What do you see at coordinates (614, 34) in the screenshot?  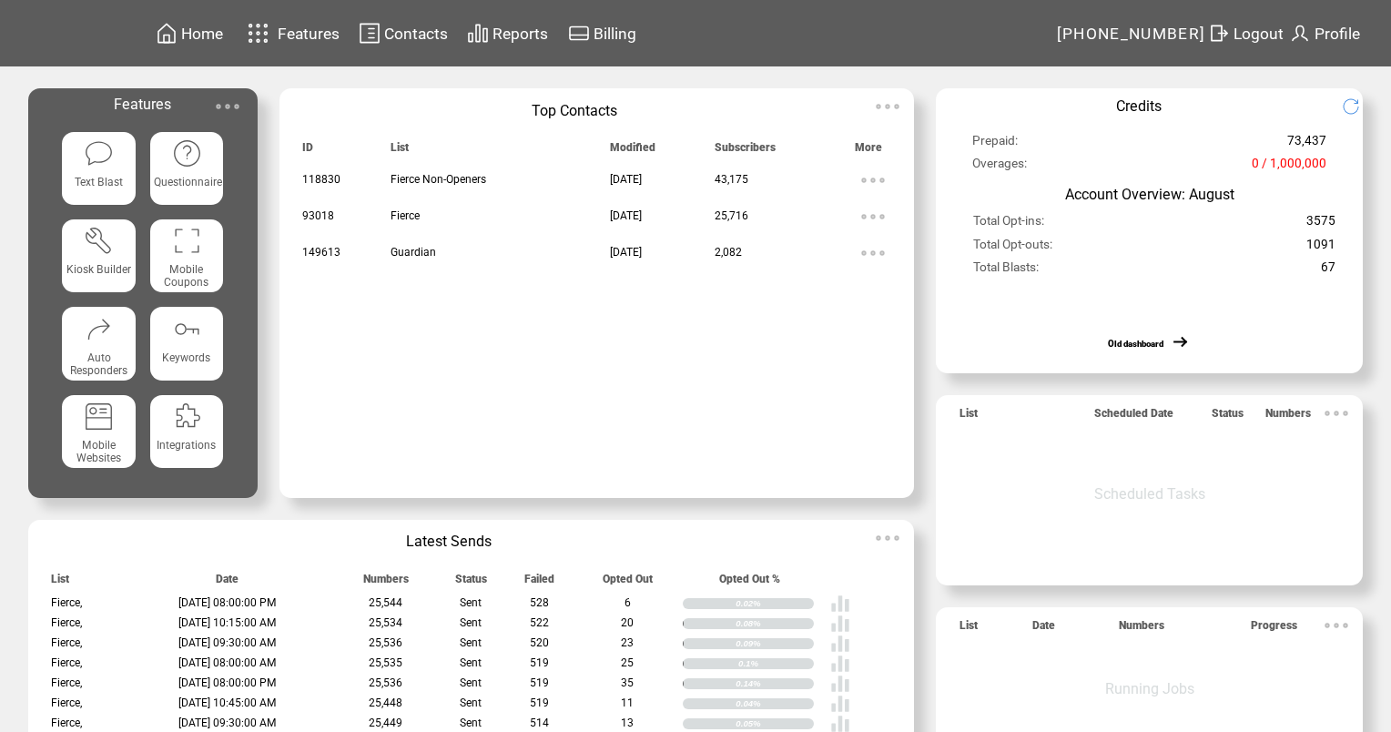 I see `span: Billing` at bounding box center [614, 34].